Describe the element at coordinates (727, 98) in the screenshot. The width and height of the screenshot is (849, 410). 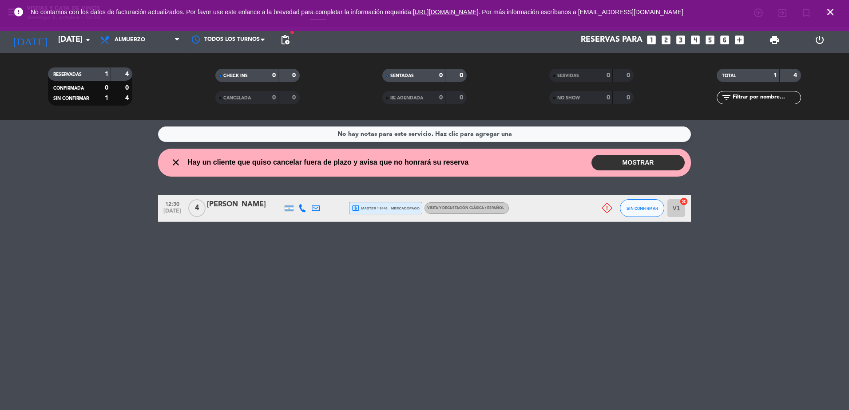
I see `i: filter_list` at that location.